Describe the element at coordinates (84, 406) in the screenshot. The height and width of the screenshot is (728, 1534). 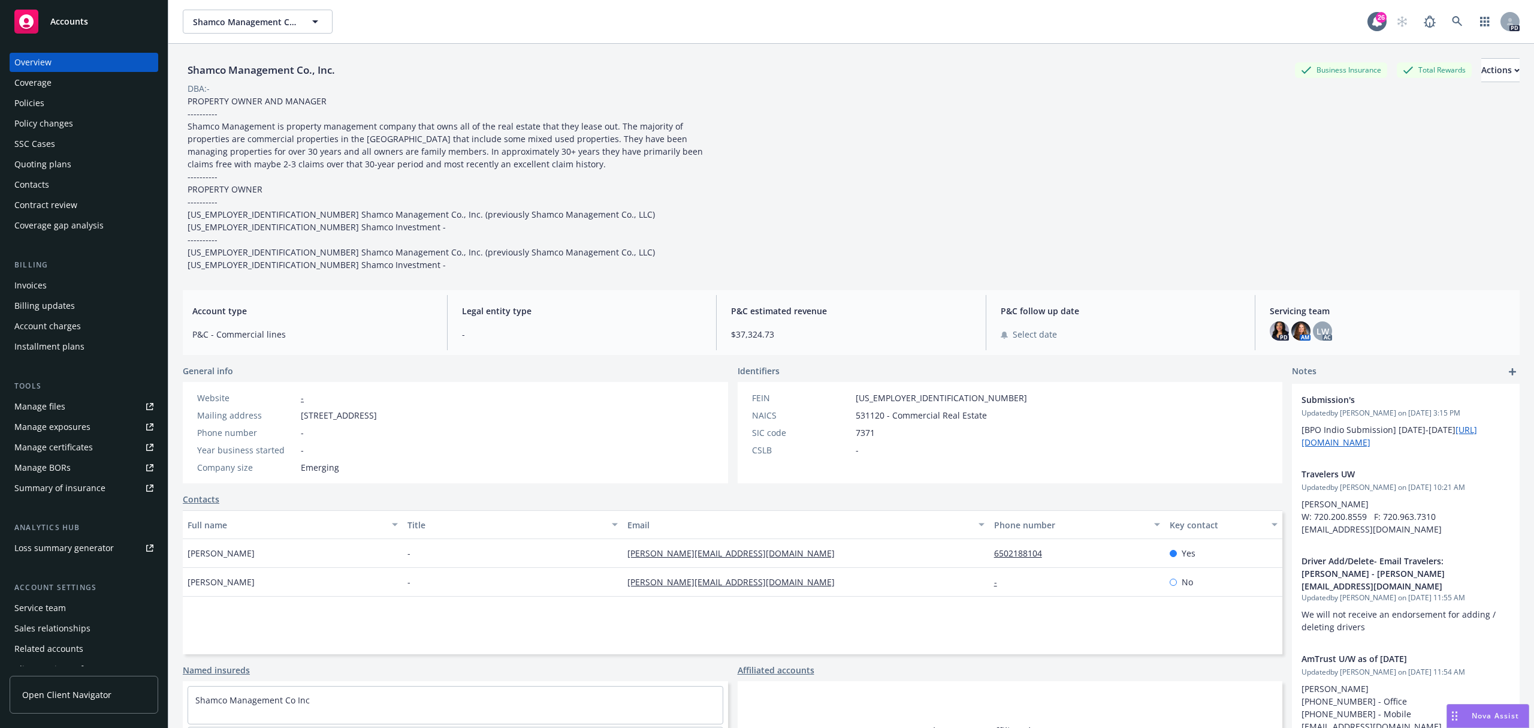
I see `a: Manage files` at that location.